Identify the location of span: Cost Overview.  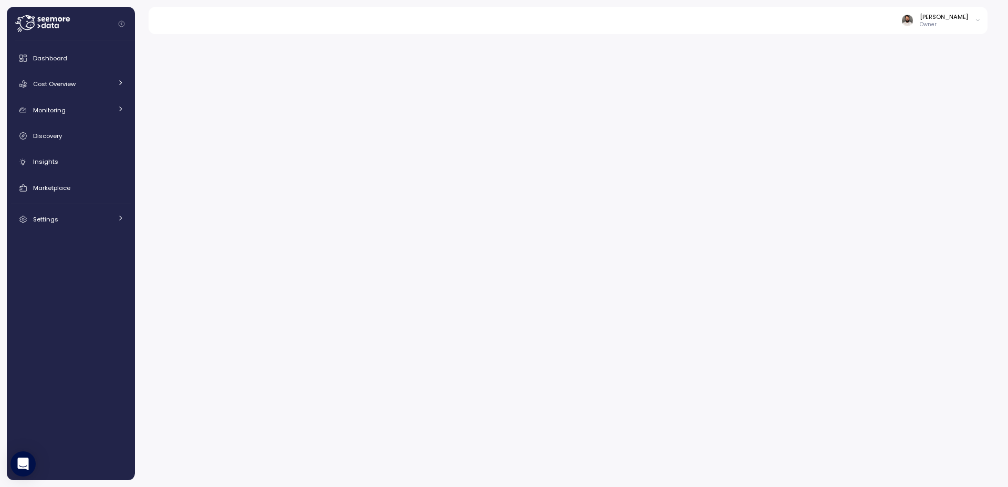
(54, 84).